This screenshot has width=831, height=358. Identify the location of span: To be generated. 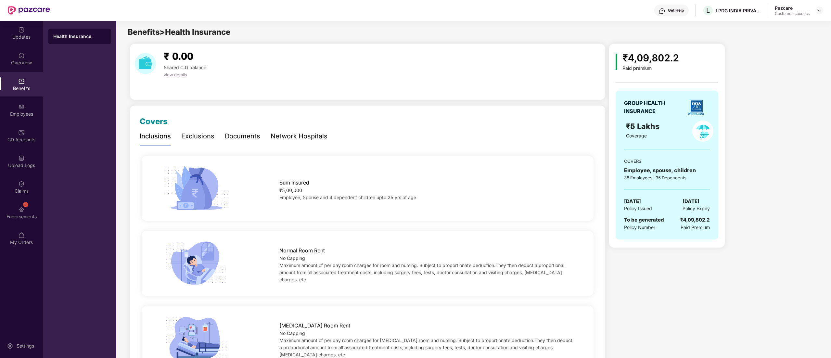
(644, 220).